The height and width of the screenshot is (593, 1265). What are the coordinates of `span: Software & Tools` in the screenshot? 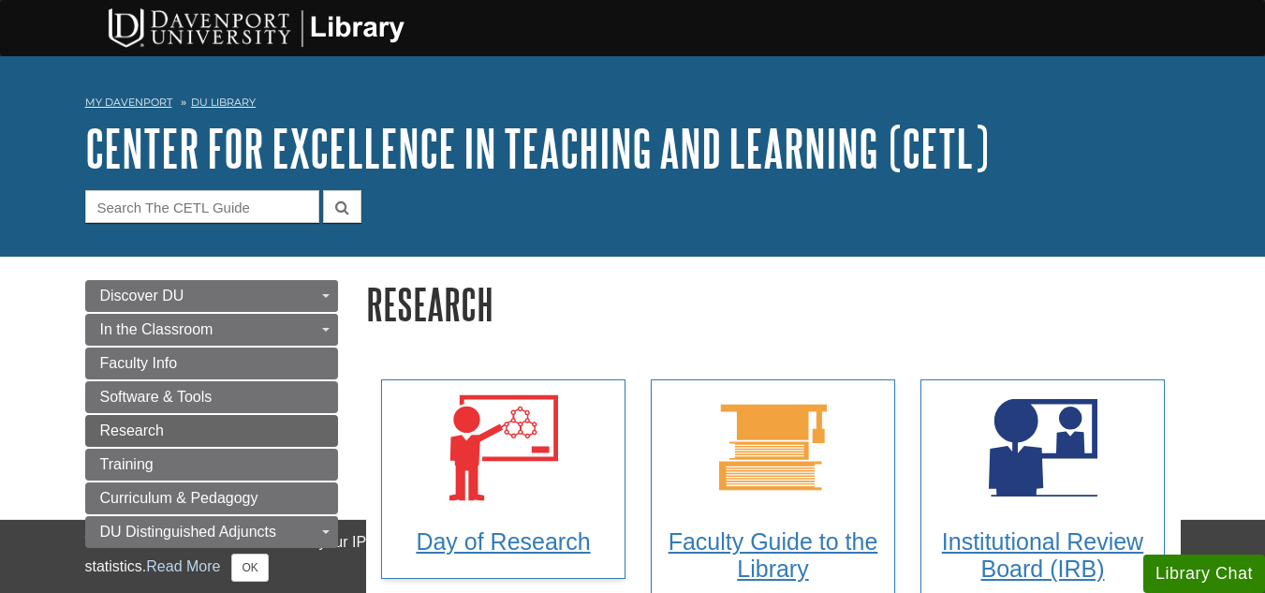 It's located at (156, 396).